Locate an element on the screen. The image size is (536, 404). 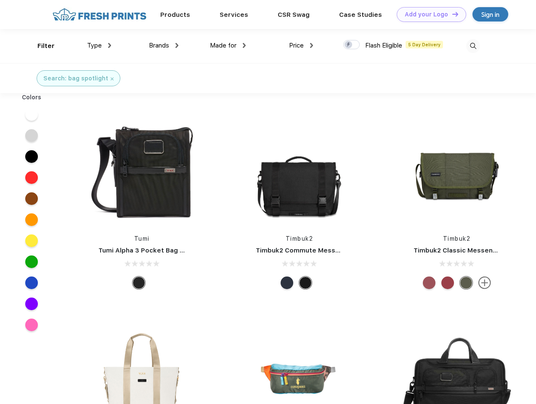
div: Eco Collegiate Red is located at coordinates (429, 283).